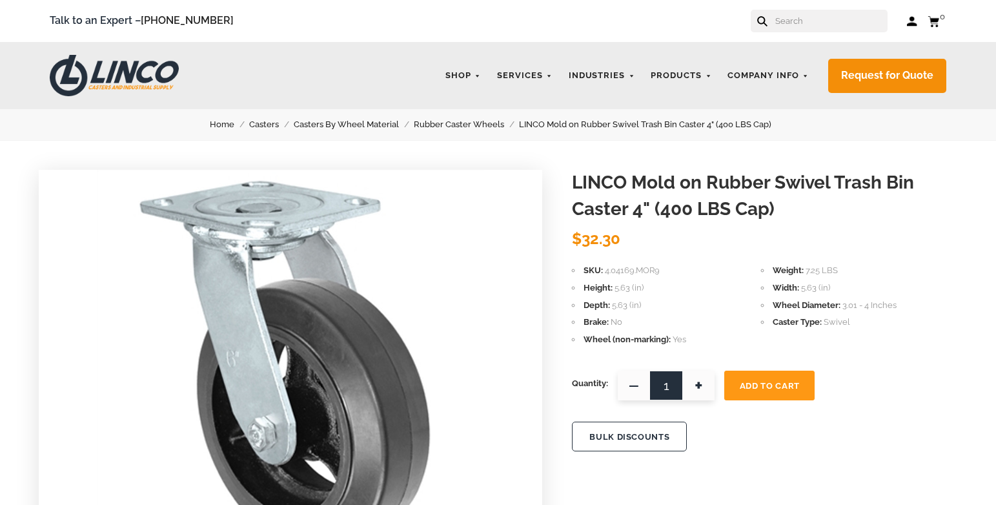 This screenshot has width=996, height=505. What do you see at coordinates (602, 76) in the screenshot?
I see `a: Industries` at bounding box center [602, 76].